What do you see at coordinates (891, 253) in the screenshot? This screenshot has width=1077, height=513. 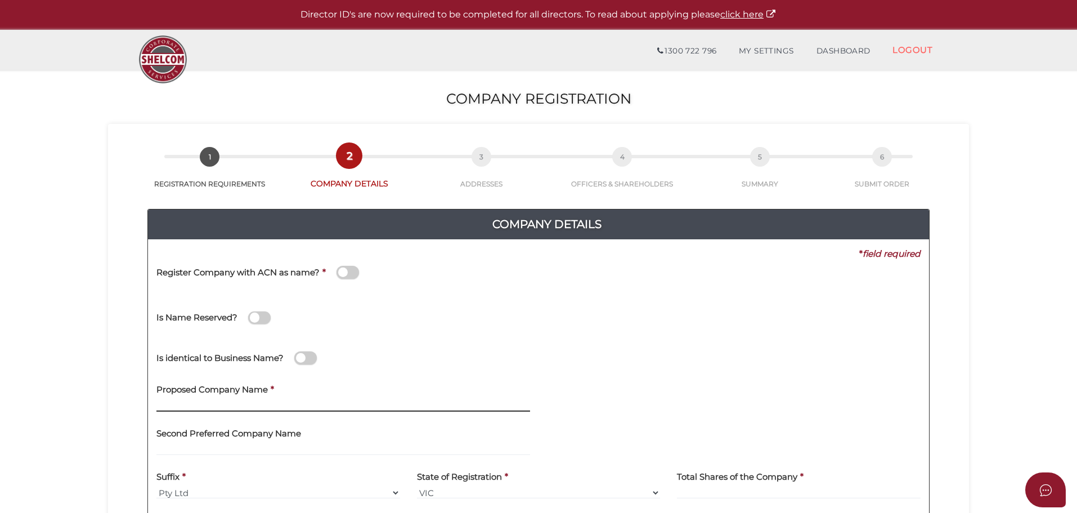 I see `i: field required` at bounding box center [891, 253].